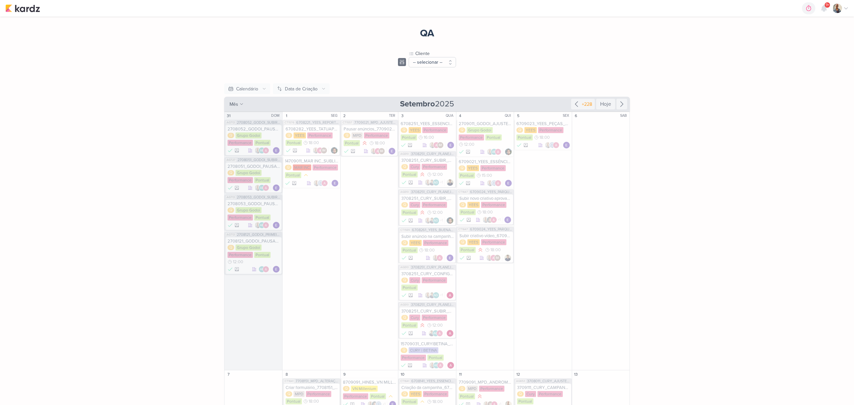 The width and height of the screenshot is (854, 405). Describe the element at coordinates (247, 89) in the screenshot. I see `button: Calendário` at that location.